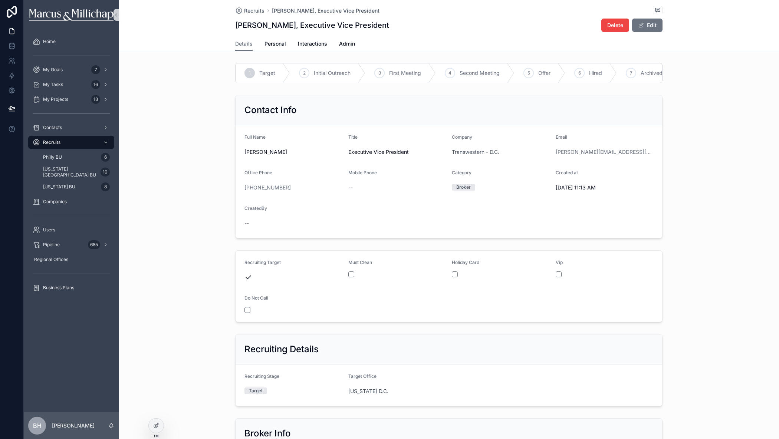 The image size is (779, 439). I want to click on div: 7, so click(96, 70).